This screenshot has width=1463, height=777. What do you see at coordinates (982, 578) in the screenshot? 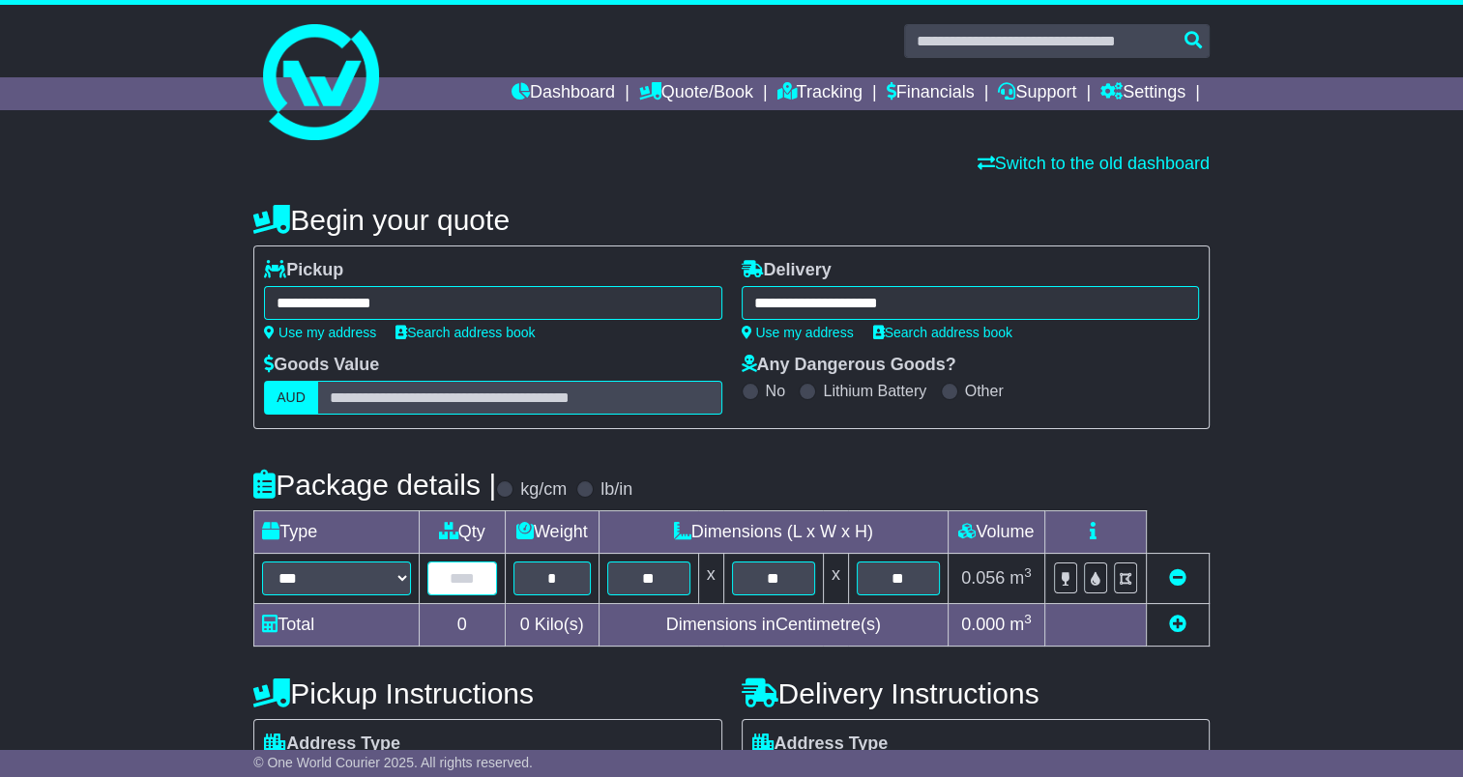
I see `span: 0.056` at bounding box center [982, 578].